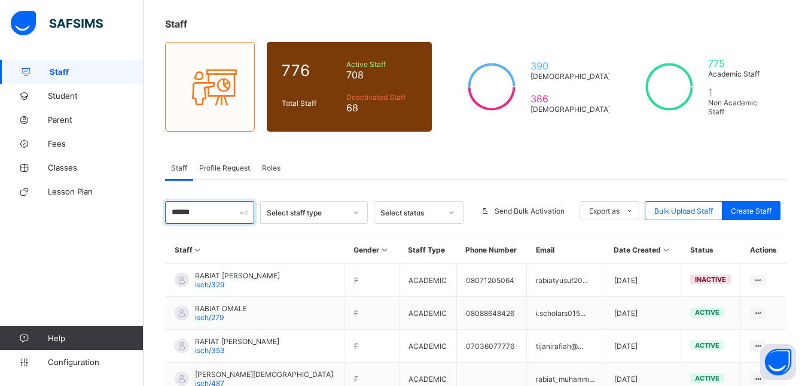 Image resolution: width=808 pixels, height=386 pixels. What do you see at coordinates (224, 168) in the screenshot?
I see `span: Profile Request` at bounding box center [224, 168].